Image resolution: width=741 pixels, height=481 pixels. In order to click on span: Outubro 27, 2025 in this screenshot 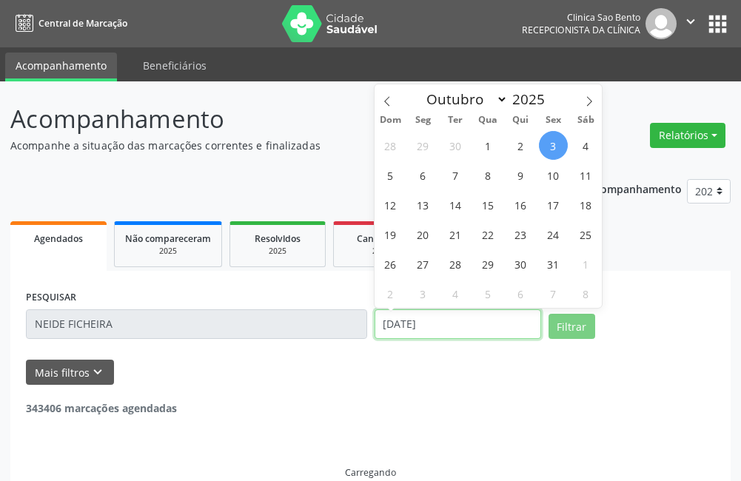, I will do `click(422, 263)`.